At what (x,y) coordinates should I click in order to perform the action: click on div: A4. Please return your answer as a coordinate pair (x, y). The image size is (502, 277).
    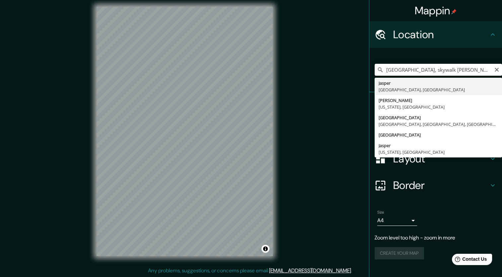
    Looking at the image, I should click on (397, 220).